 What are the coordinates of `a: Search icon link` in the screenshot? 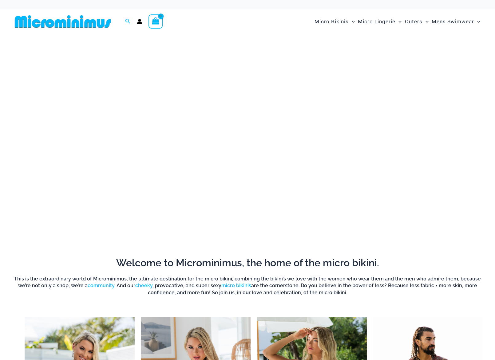 It's located at (128, 22).